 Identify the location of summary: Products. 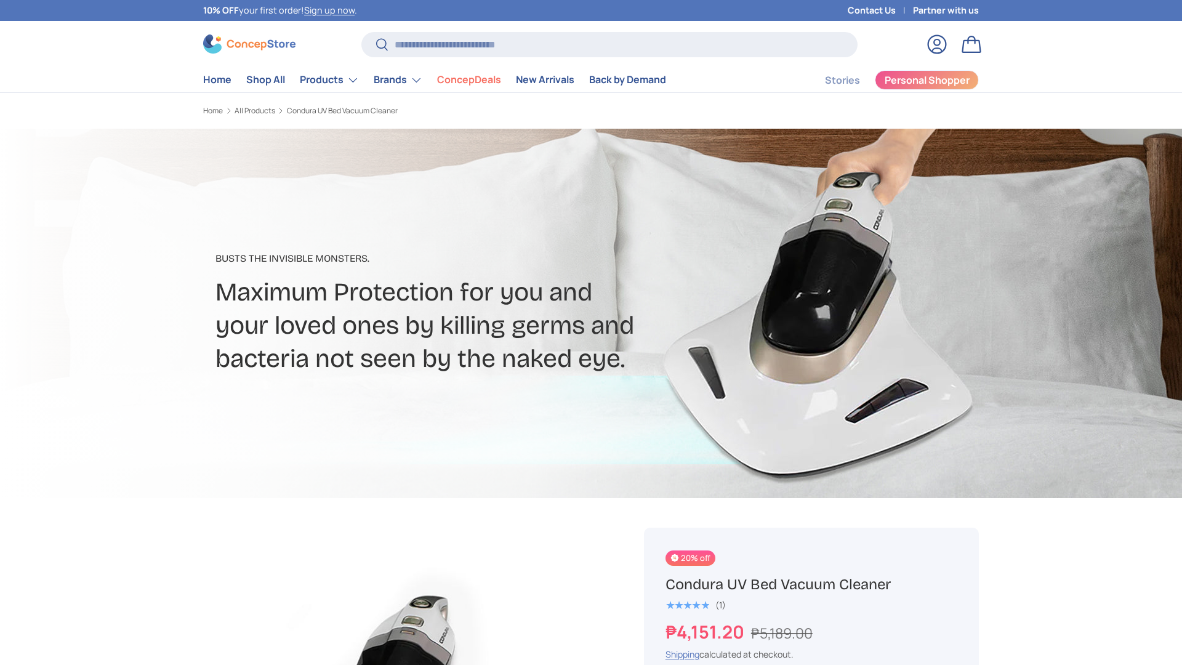
(329, 80).